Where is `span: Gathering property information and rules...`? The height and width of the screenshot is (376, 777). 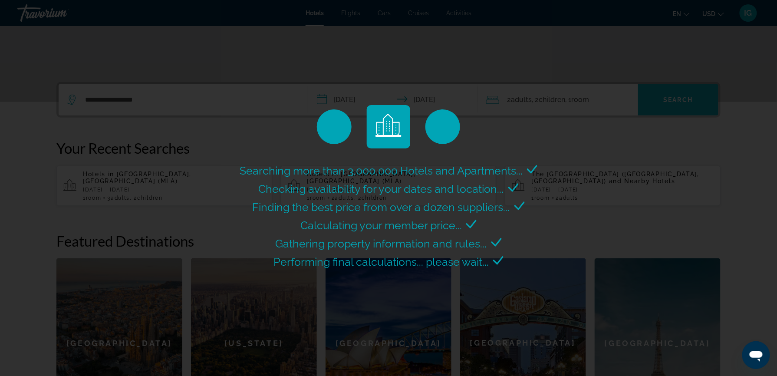 span: Gathering property information and rules... is located at coordinates (381, 244).